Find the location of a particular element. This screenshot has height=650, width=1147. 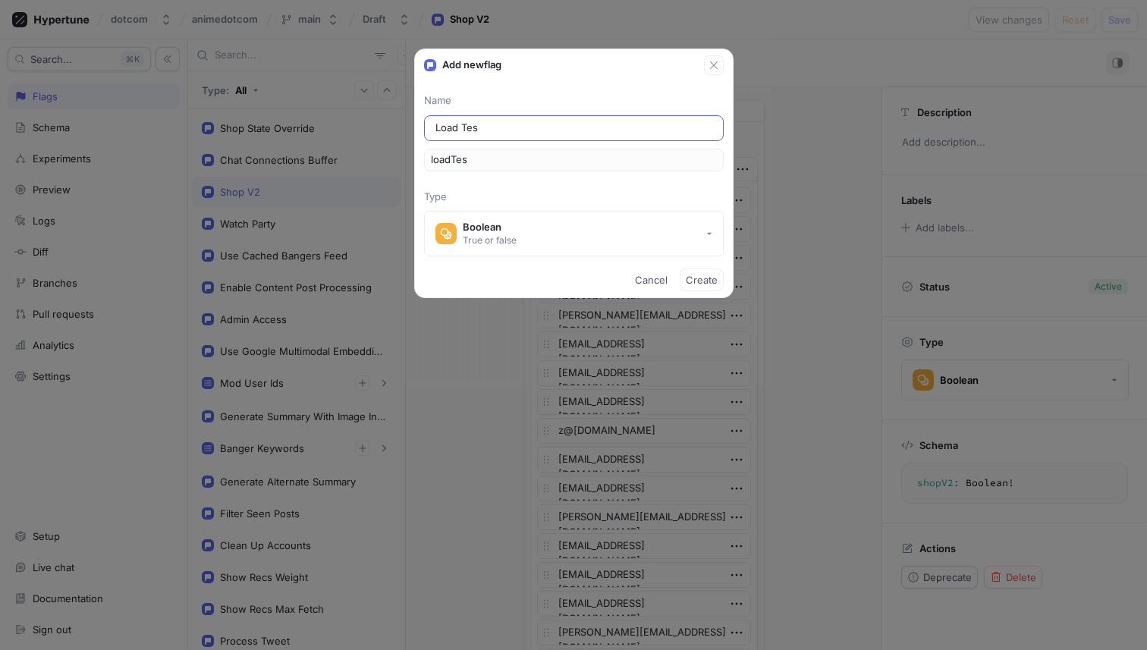

button: Cancel is located at coordinates (651, 280).